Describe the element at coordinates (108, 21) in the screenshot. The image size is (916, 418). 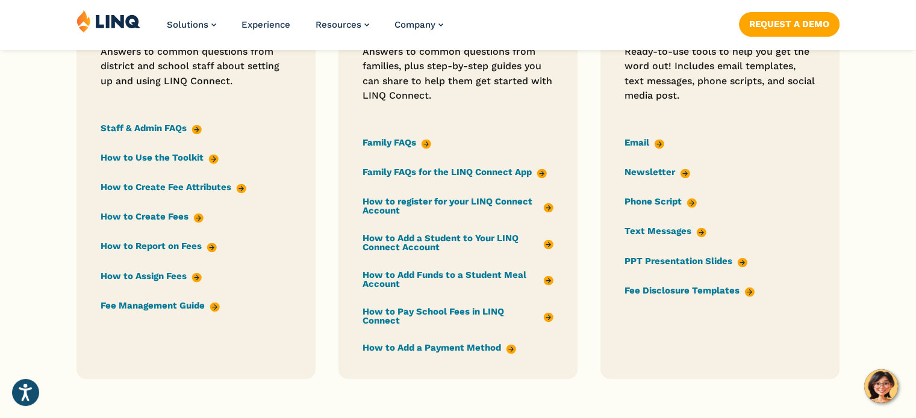
I see `img: LINQ | K‑12 Software` at that location.